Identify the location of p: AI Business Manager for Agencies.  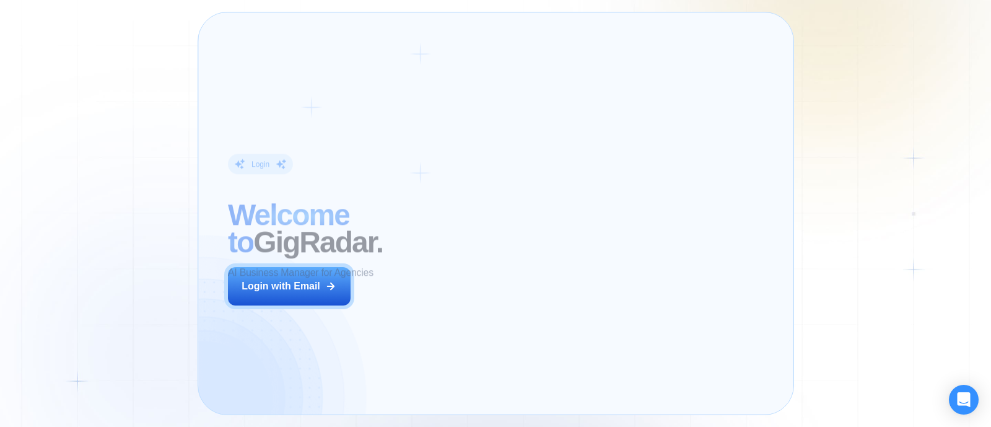
(301, 273).